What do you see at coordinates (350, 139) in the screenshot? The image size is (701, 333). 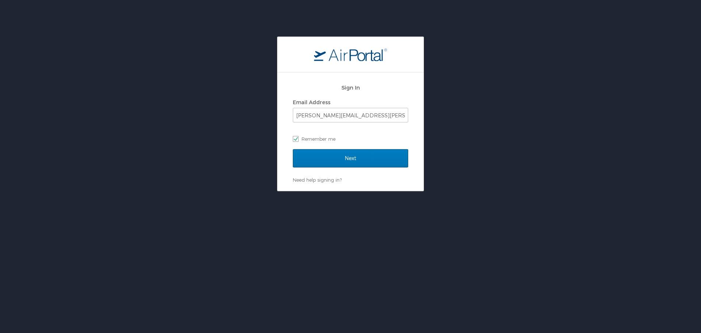 I see `label: Remember me` at bounding box center [350, 139].